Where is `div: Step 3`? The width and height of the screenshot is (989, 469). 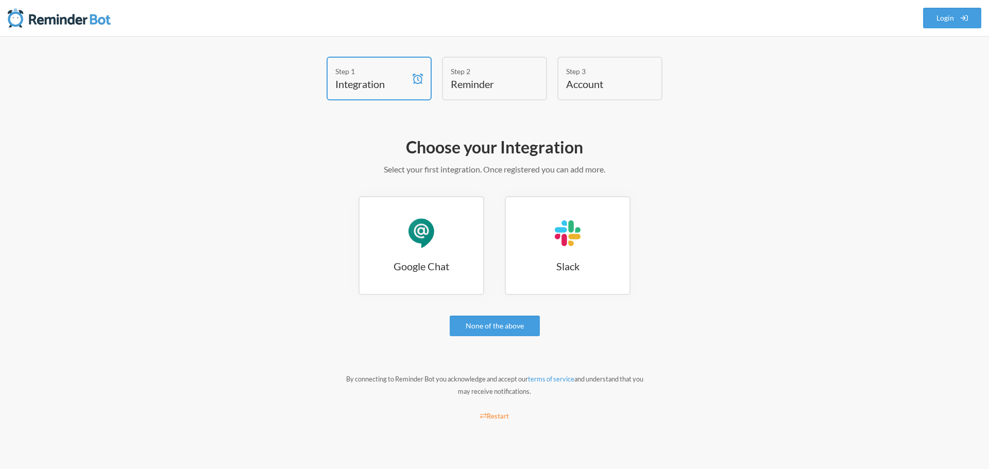 div: Step 3 is located at coordinates (602, 71).